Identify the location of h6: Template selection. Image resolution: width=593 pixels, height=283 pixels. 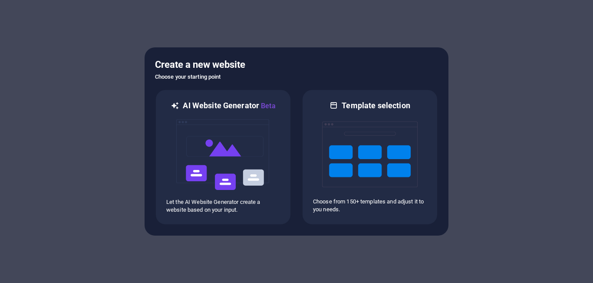
(376, 106).